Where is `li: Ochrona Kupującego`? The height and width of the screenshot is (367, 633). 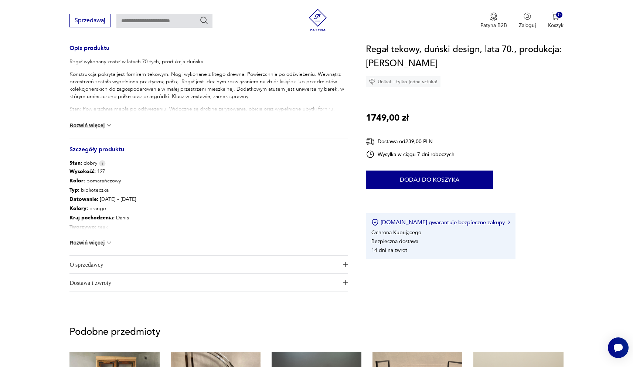
li: Ochrona Kupującego is located at coordinates (396, 232).